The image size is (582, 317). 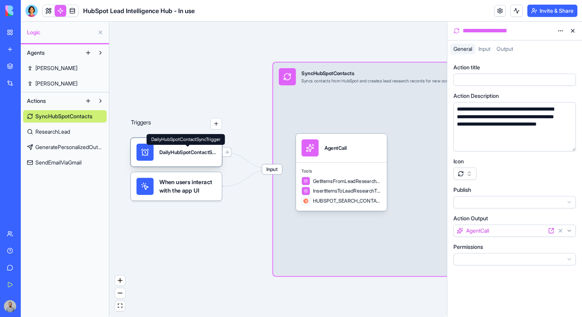 I want to click on div: AgentCallToolsGetItemsFromLeadResearchTableInsertItemsToLeadResearchTableHUBSPOT_SEARCH_CONTACTS_..., so click(x=341, y=172).